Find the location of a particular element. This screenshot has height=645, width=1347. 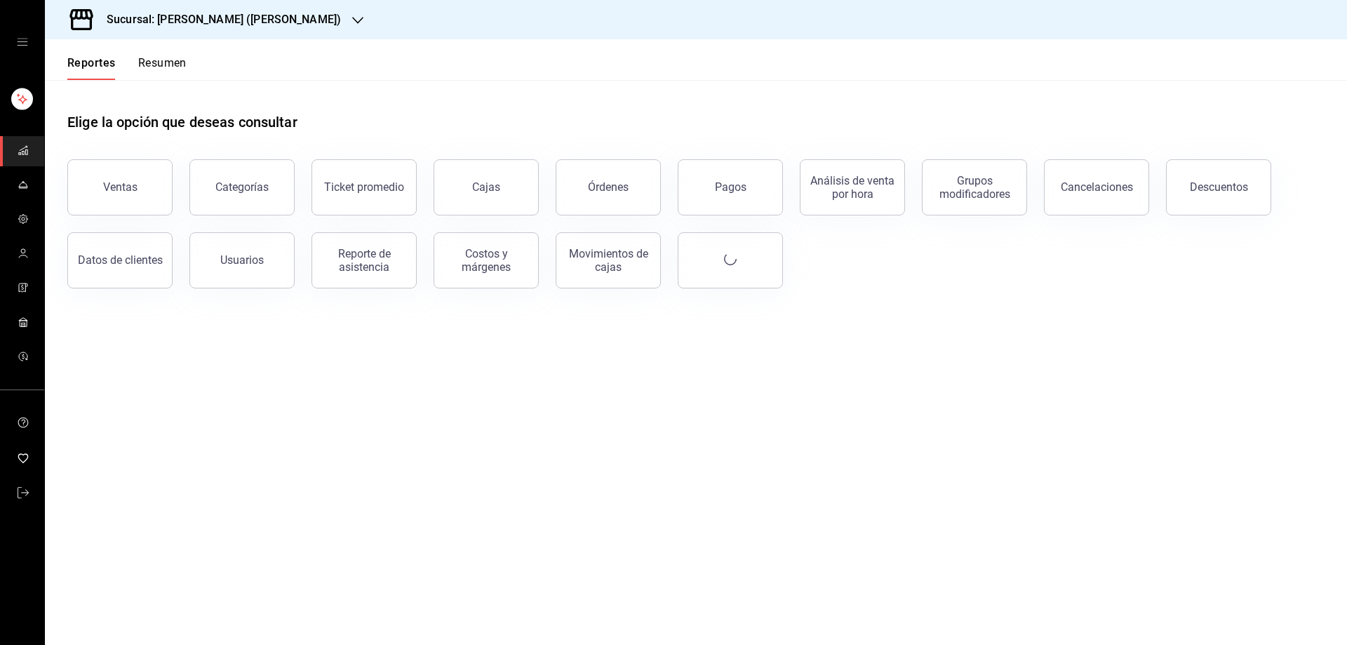

div: Reporte de asistencia is located at coordinates (364, 260).